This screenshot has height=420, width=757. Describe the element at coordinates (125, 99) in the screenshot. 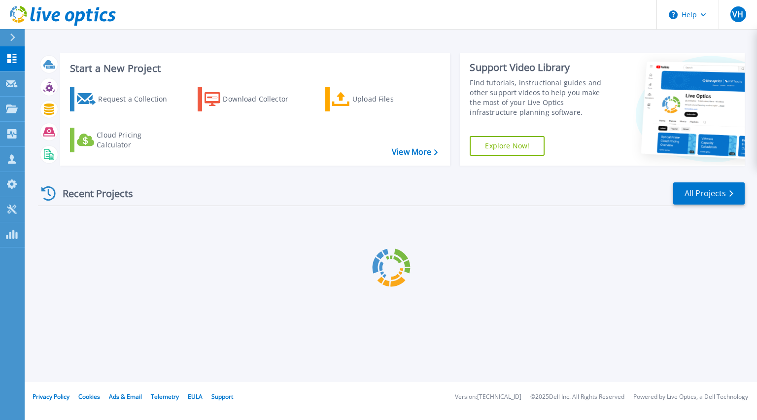

I see `a: Request a Collection` at that location.